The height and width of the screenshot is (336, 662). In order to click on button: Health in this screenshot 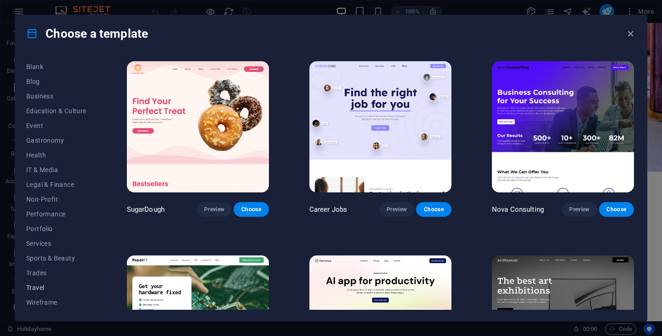, I will do `click(56, 155)`.